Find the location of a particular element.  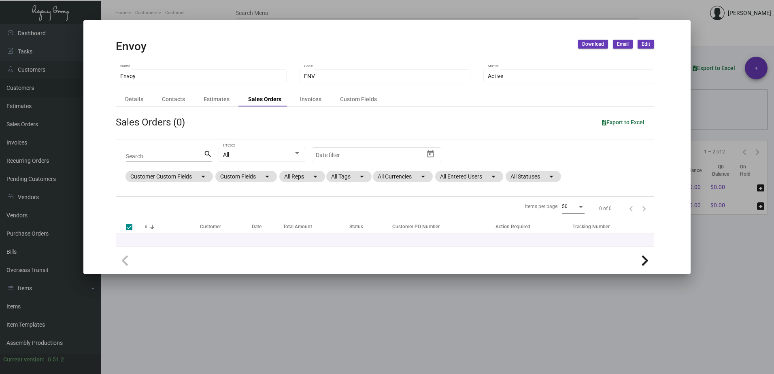

mat-chip: All Statuses is located at coordinates (533, 176).